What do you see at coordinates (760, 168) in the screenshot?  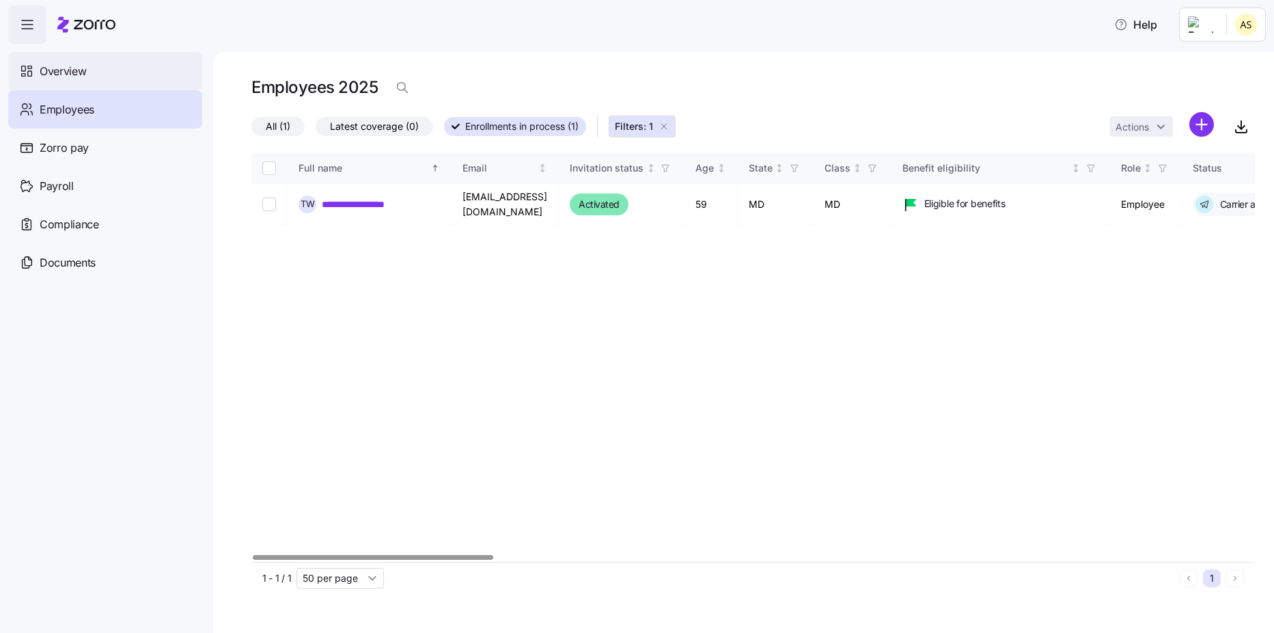 I see `div: State` at bounding box center [760, 168].